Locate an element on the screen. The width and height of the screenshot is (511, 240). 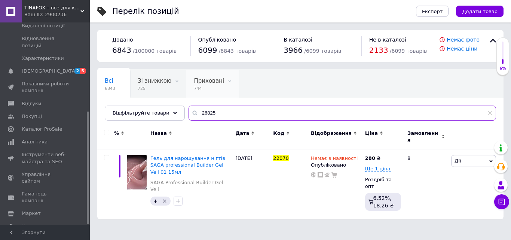
svg: Видалити мітку is located at coordinates (164, 201).